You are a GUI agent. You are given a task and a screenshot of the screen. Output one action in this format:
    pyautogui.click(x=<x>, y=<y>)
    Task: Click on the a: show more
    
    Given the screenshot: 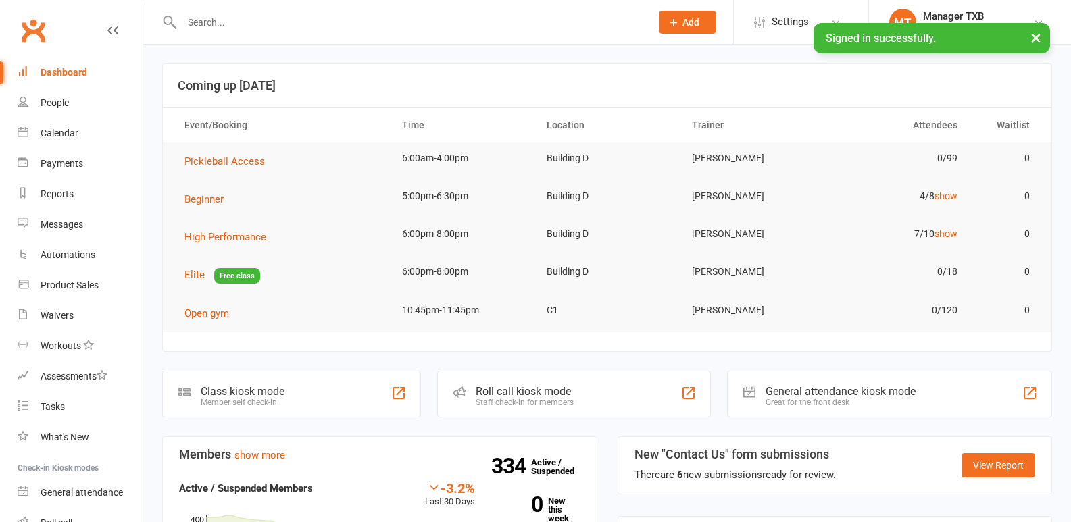 What is the action you would take?
    pyautogui.click(x=259, y=455)
    